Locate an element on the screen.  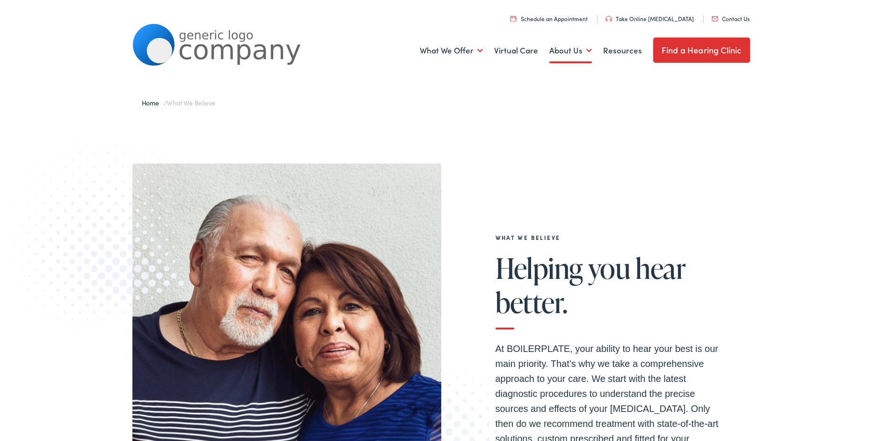
a: What We Offer is located at coordinates (451, 51).